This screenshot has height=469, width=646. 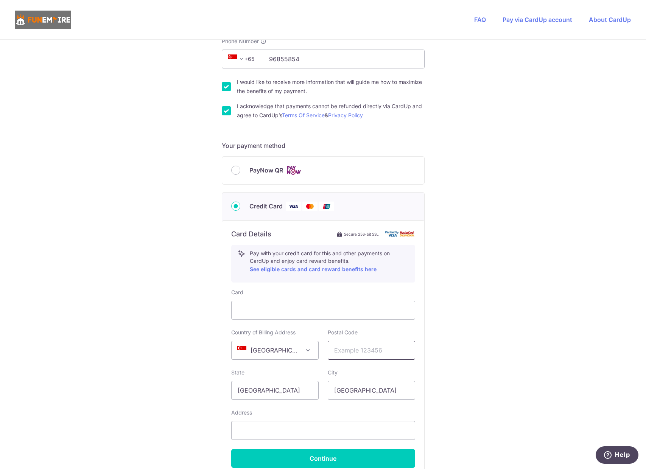 I want to click on span: Help, so click(x=26, y=9).